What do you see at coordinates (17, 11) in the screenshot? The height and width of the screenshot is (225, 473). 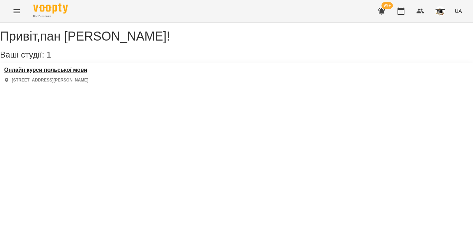 I see `button: Menu` at bounding box center [17, 11].